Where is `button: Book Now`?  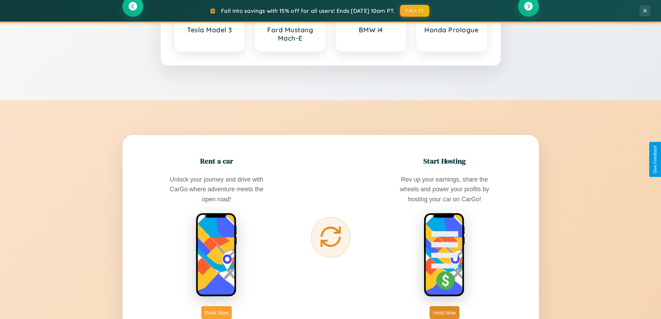 button: Book Now is located at coordinates (216, 312).